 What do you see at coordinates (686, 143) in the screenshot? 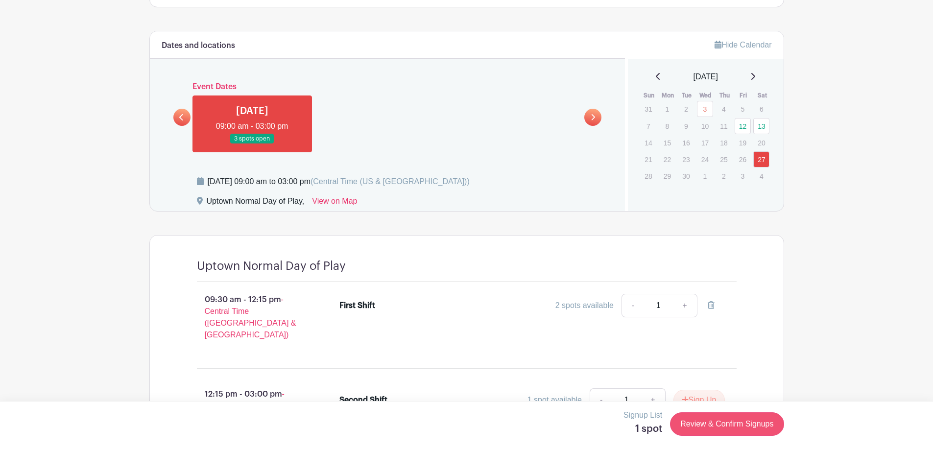
I see `p: 16` at bounding box center [686, 143].